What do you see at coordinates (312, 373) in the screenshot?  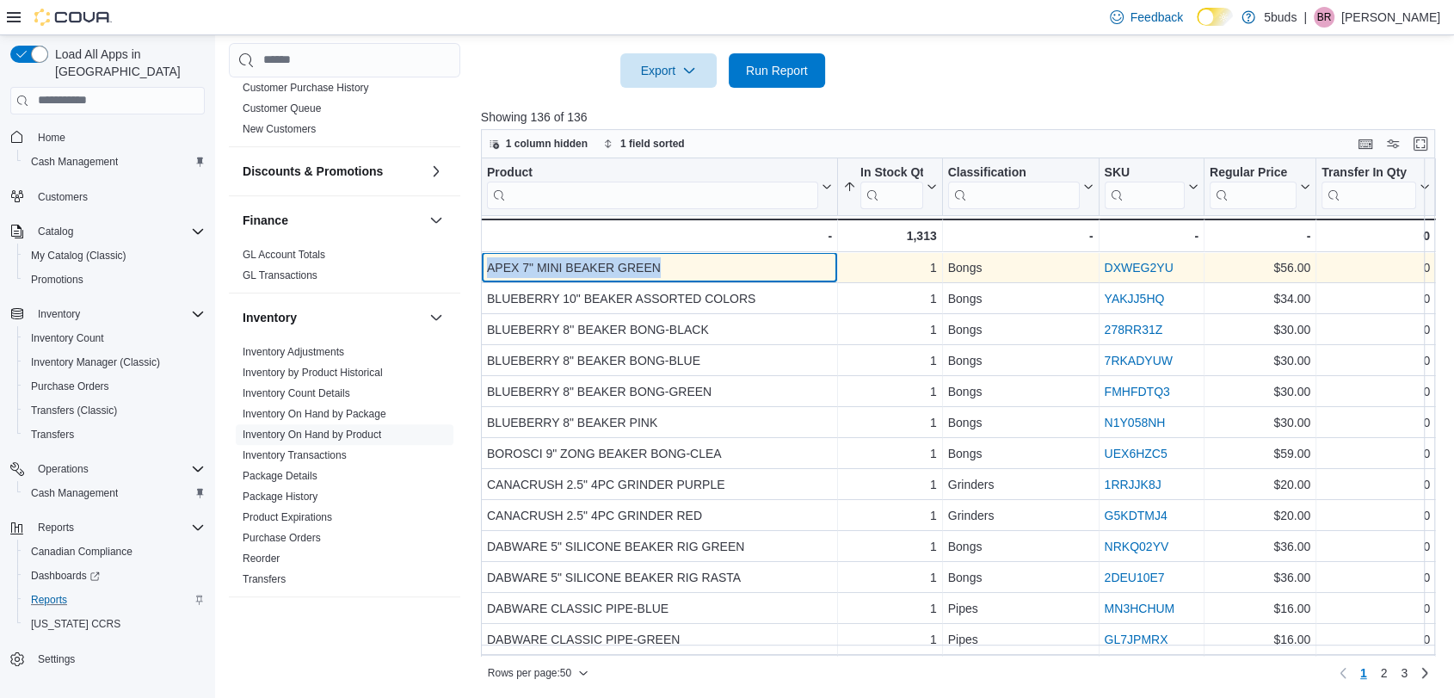 I see `a: Inventory by Product Historical` at bounding box center [312, 373].